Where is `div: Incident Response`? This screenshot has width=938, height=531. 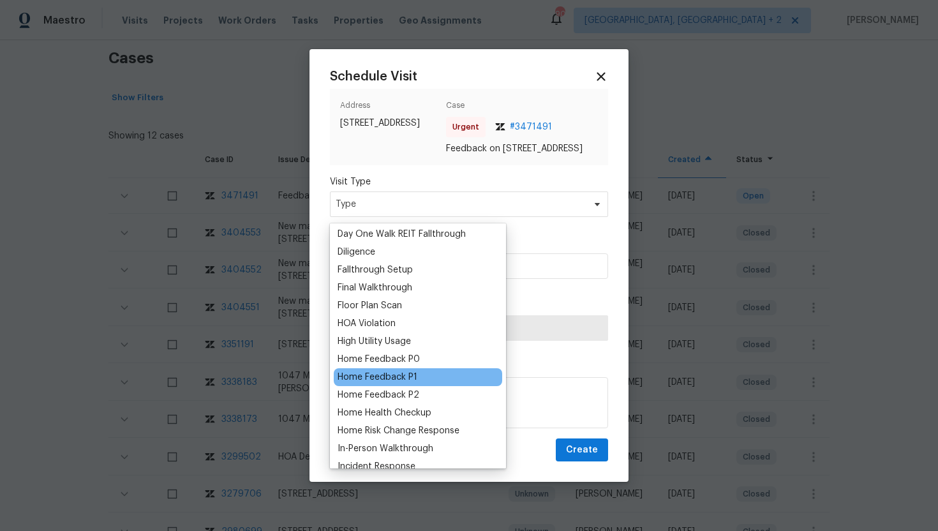 div: Incident Response is located at coordinates (377, 467).